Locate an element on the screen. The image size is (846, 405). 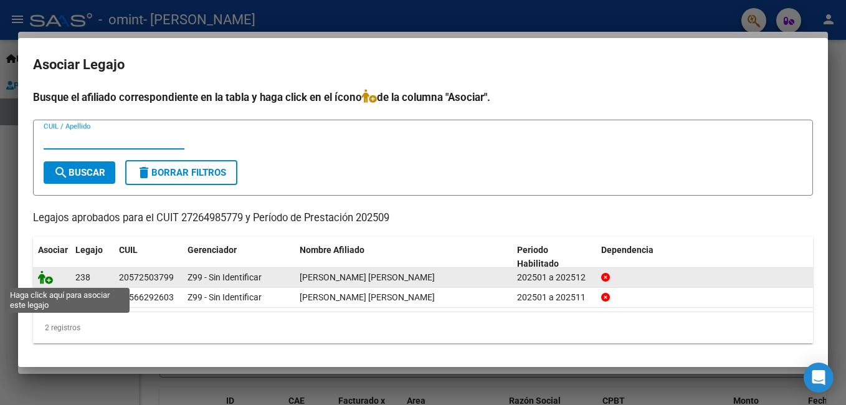
datatable-header-cell: CUIL is located at coordinates (148, 257).